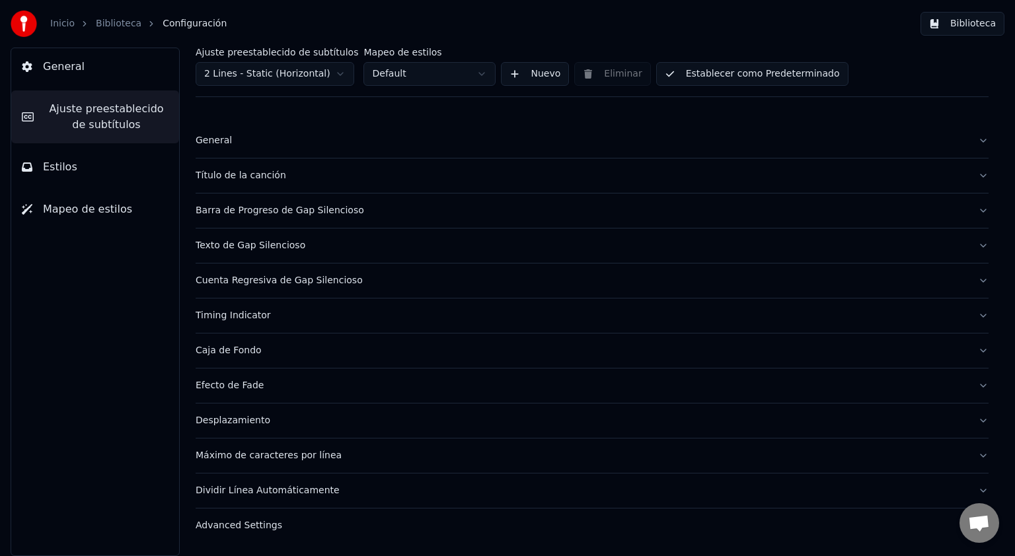 This screenshot has height=556, width=1015. Describe the element at coordinates (138, 24) in the screenshot. I see `nav: breadcrumb` at that location.